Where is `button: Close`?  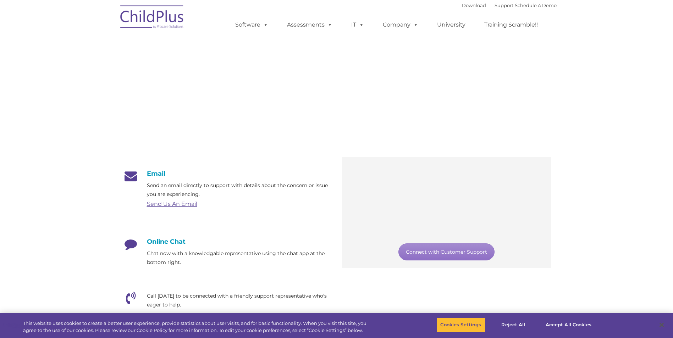 button: Close is located at coordinates (661, 325).